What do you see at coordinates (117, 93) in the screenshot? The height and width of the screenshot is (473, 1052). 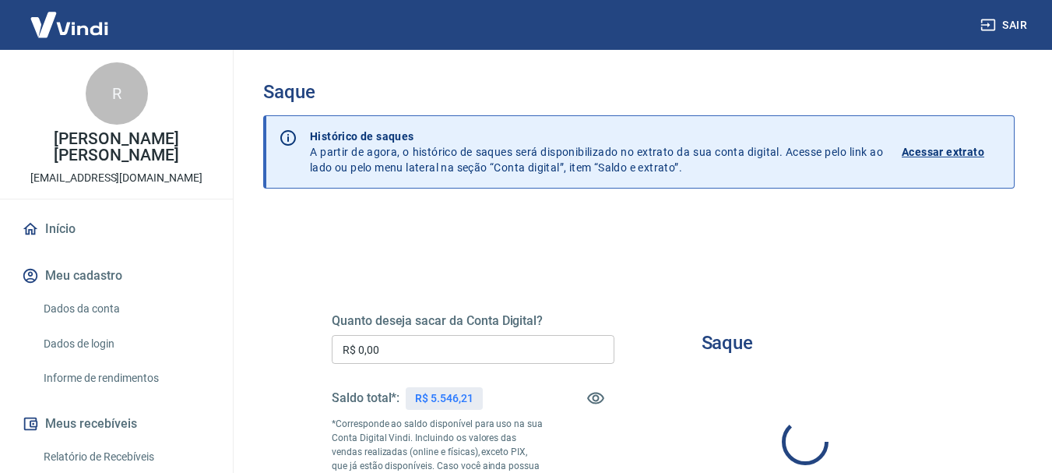 I see `div: R` at bounding box center [117, 93].